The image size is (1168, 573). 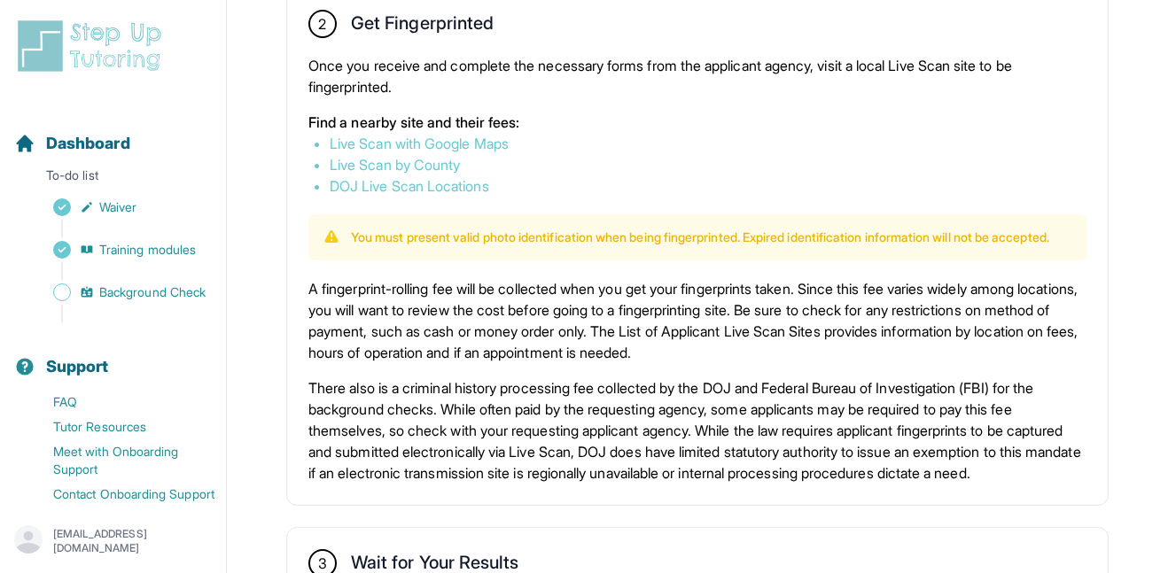 I want to click on span: Training modules, so click(x=147, y=250).